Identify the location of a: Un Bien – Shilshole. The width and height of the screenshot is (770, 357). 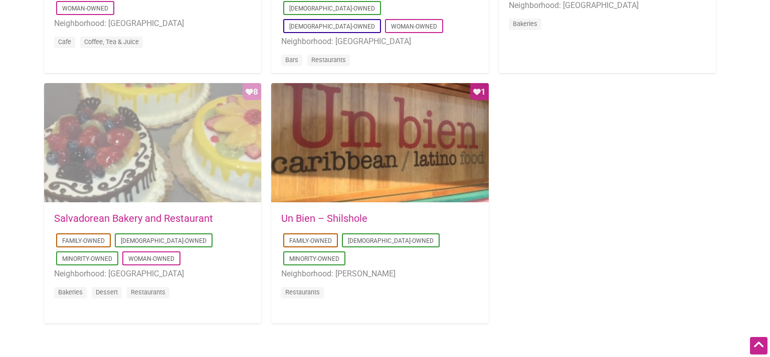
(324, 218).